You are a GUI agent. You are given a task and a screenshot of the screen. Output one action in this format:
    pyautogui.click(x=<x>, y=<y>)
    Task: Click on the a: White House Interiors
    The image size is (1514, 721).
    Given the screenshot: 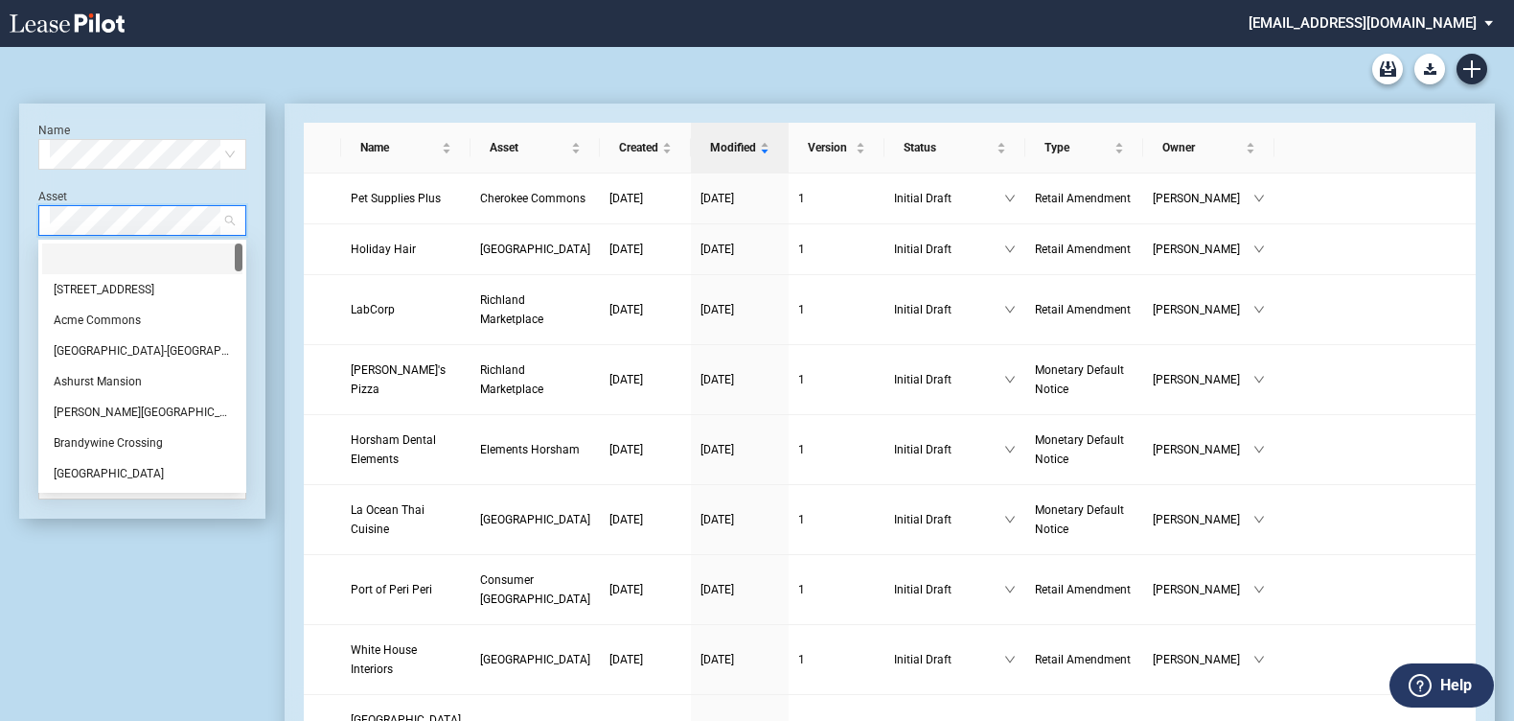 What is the action you would take?
    pyautogui.click(x=405, y=659)
    